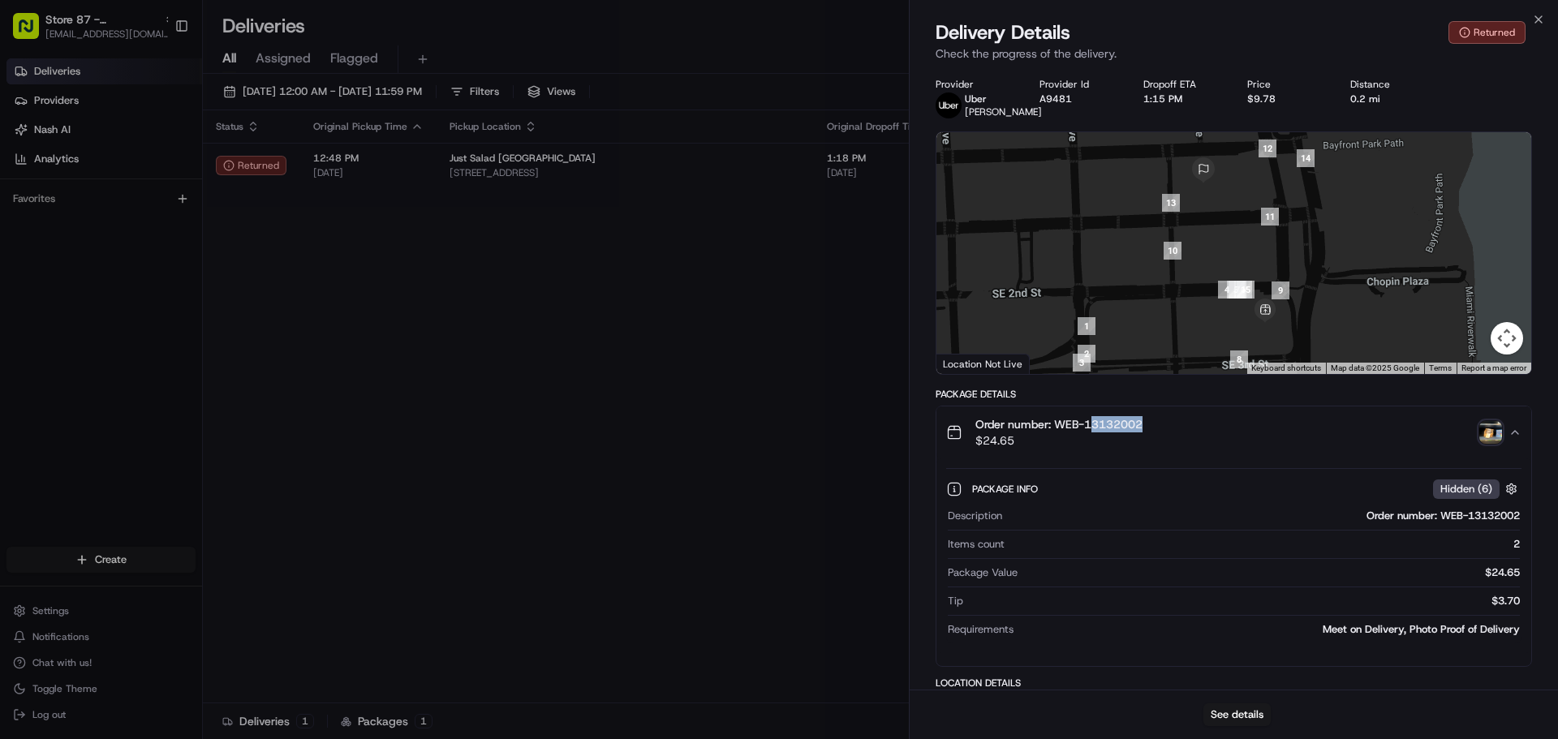 The width and height of the screenshot is (1558, 739). I want to click on a: Report a map error, so click(1494, 368).